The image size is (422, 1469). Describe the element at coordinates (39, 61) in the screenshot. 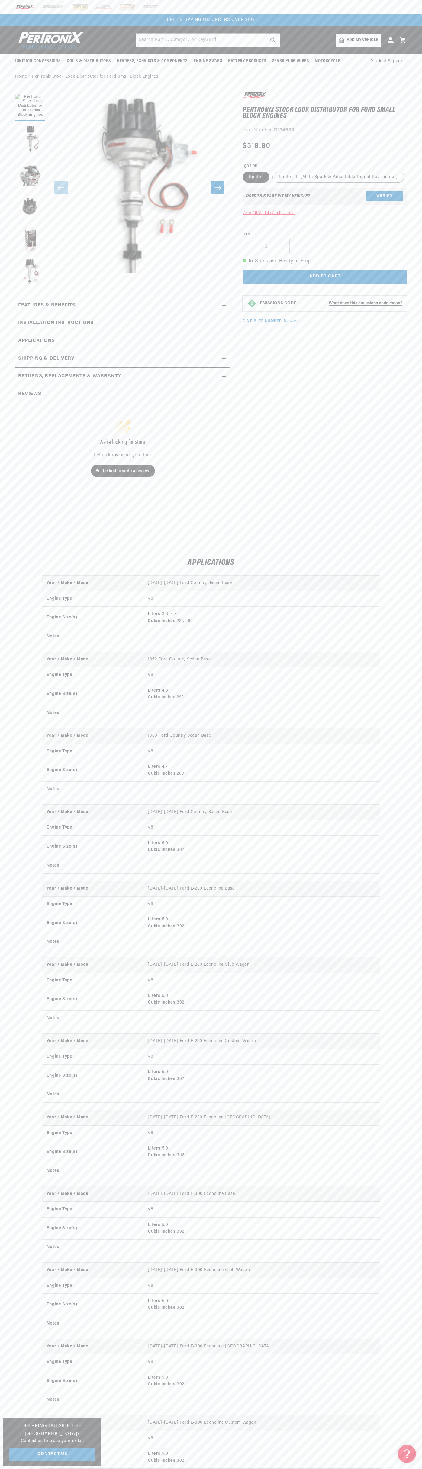

I see `summary: Ignition Conversions` at that location.